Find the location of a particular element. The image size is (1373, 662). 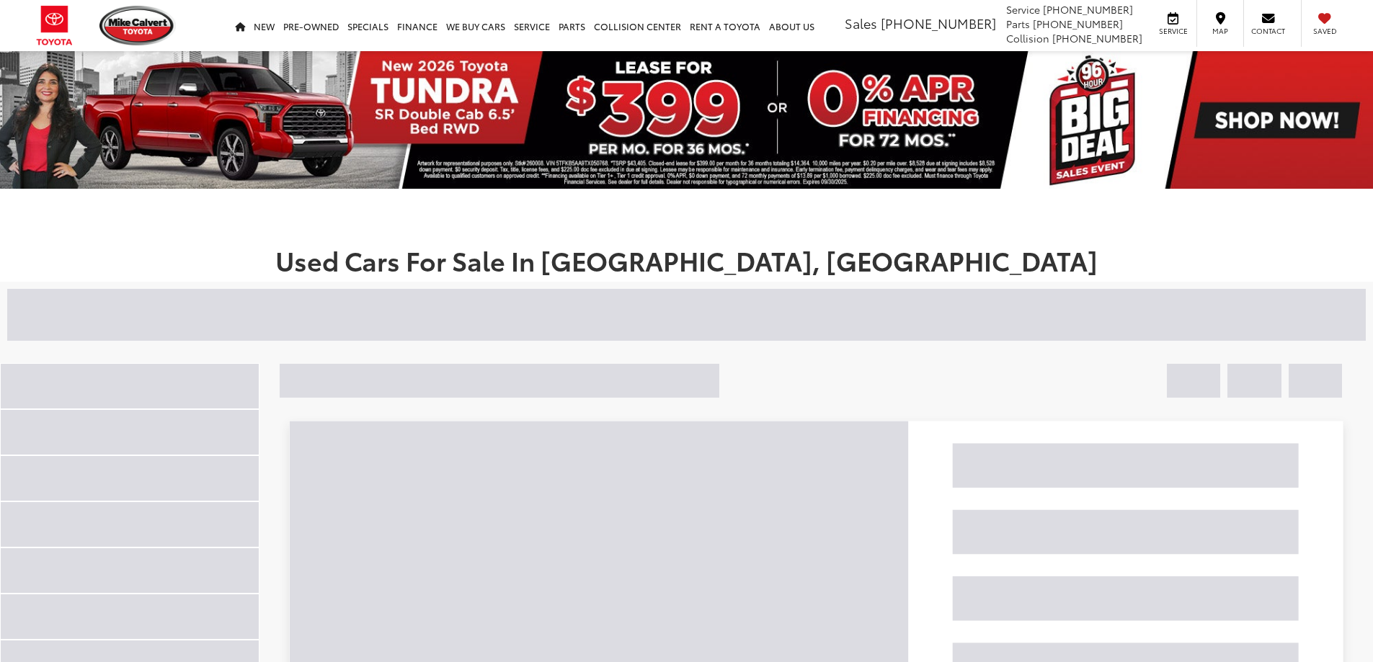

span: Contact is located at coordinates (1268, 31).